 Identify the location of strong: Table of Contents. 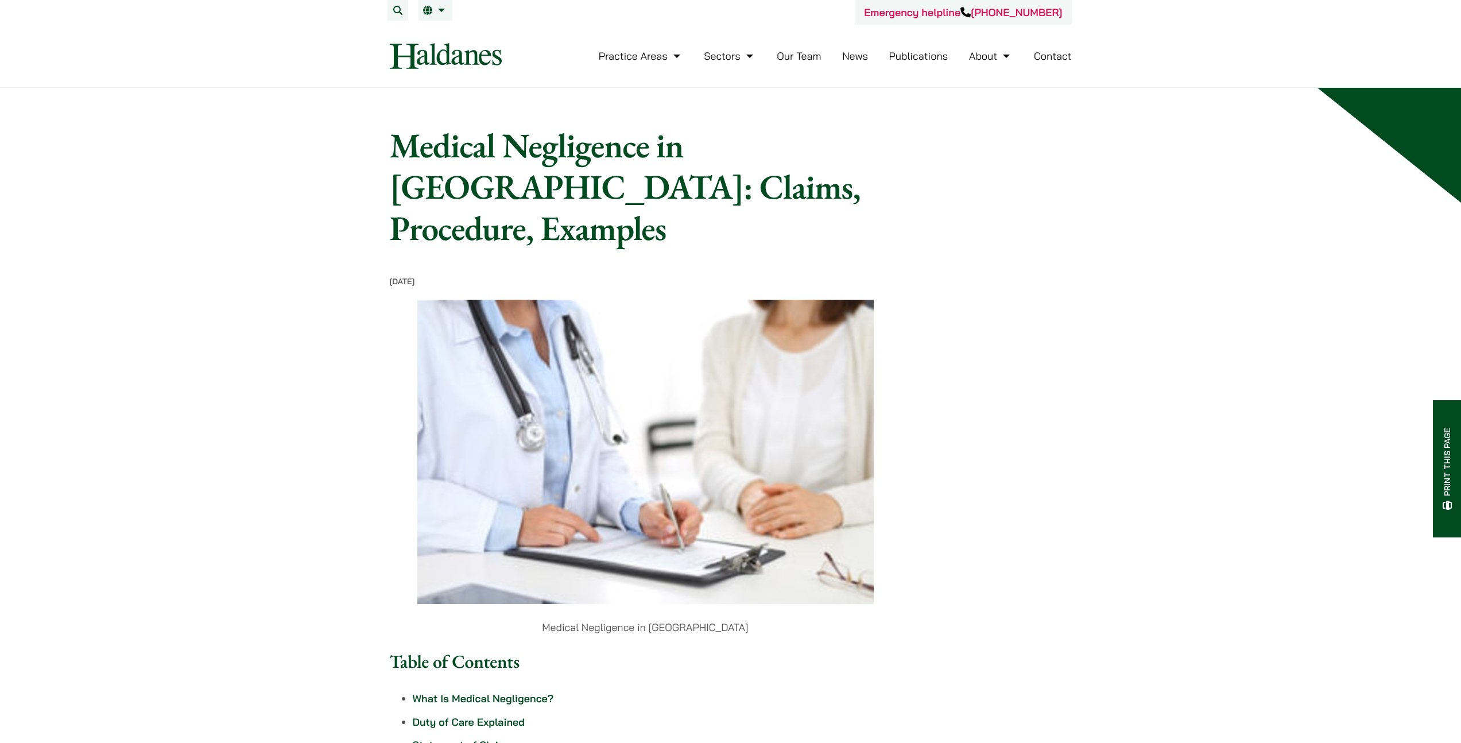
(455, 661).